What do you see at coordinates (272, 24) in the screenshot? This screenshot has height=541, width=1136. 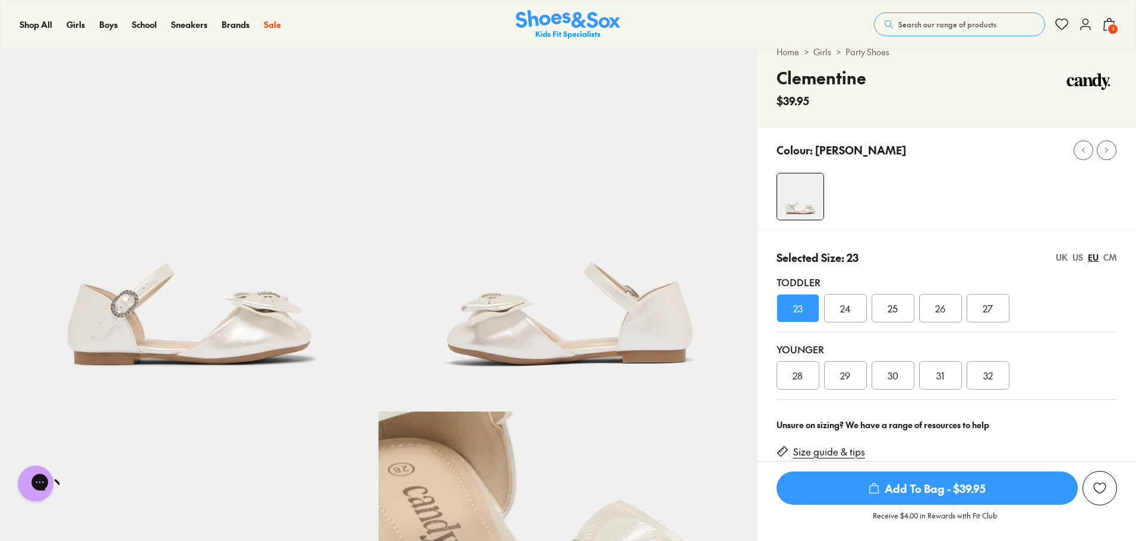 I see `span: Sale` at bounding box center [272, 24].